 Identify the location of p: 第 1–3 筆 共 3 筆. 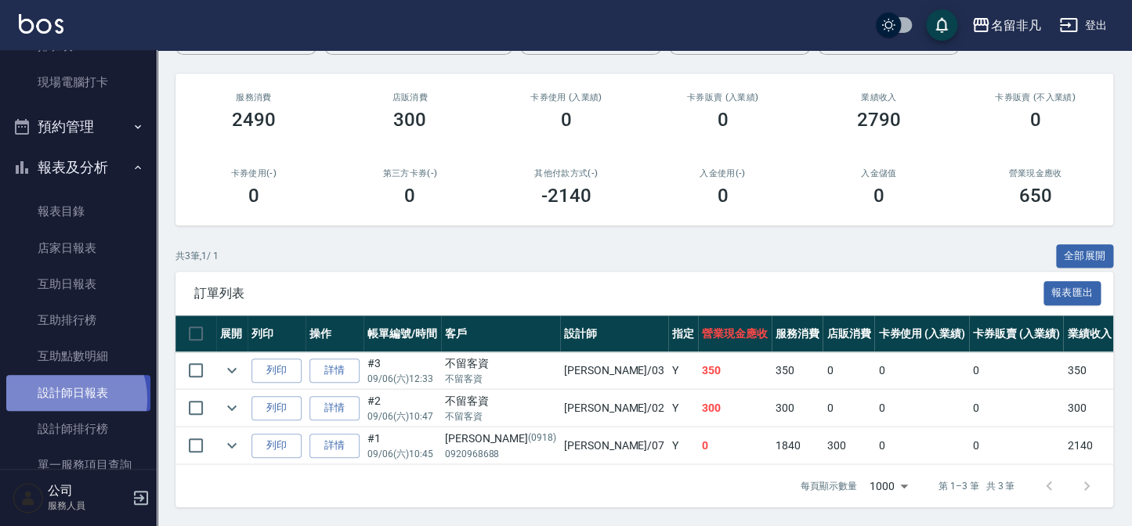
(976, 486).